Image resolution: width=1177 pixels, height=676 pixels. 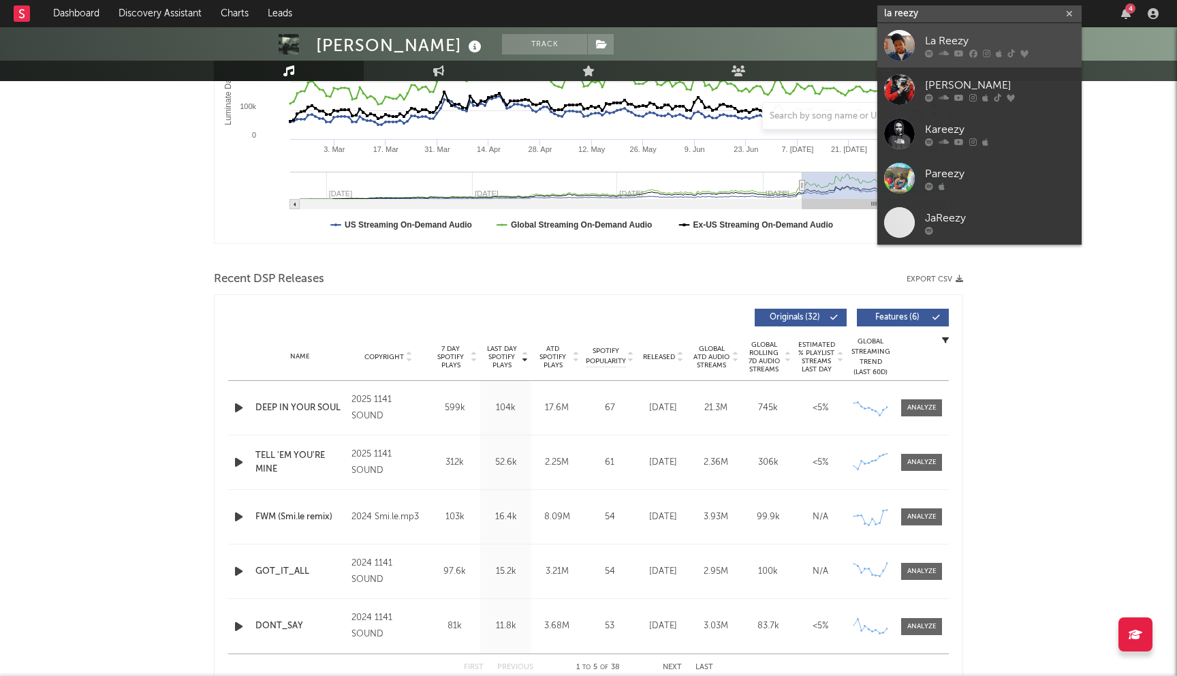 What do you see at coordinates (557, 408) in the screenshot?
I see `div: 17.6M` at bounding box center [557, 408].